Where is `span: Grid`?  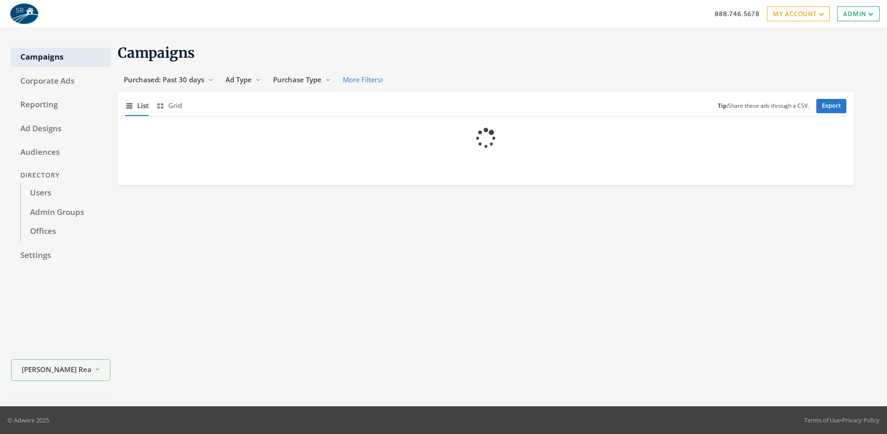 span: Grid is located at coordinates (175, 105).